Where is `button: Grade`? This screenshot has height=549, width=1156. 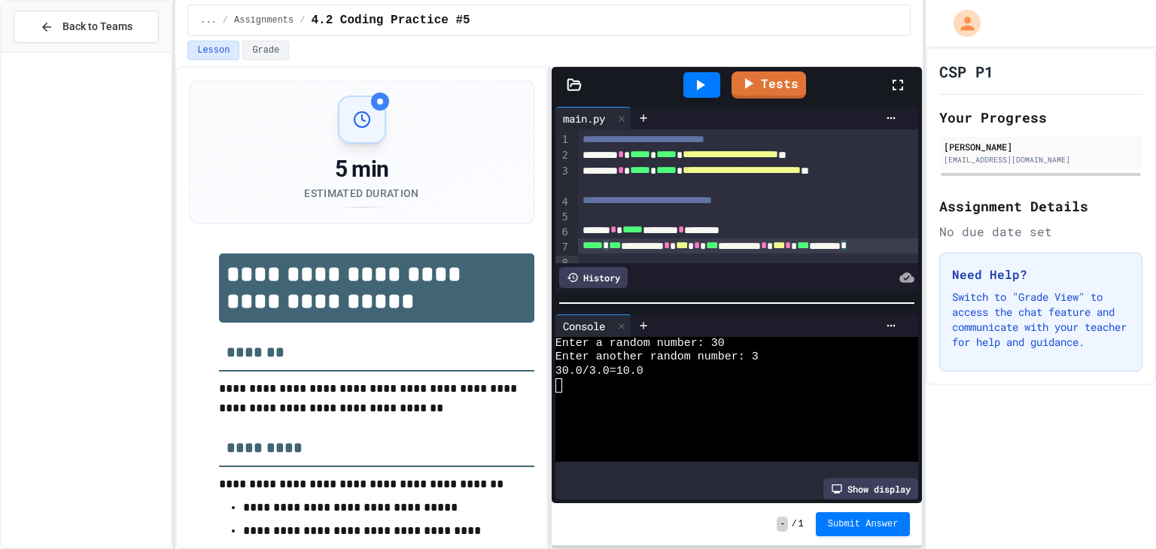
button: Grade is located at coordinates (266, 50).